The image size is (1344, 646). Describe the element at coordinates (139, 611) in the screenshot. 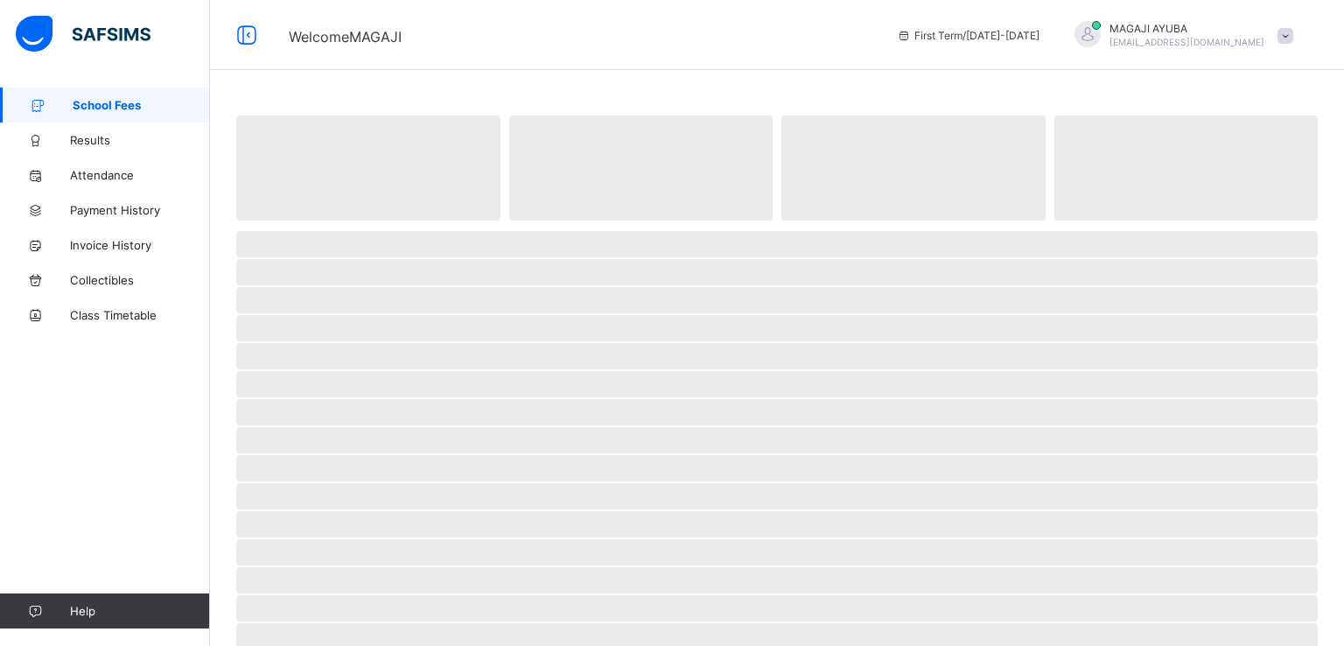

I see `span: Help` at that location.